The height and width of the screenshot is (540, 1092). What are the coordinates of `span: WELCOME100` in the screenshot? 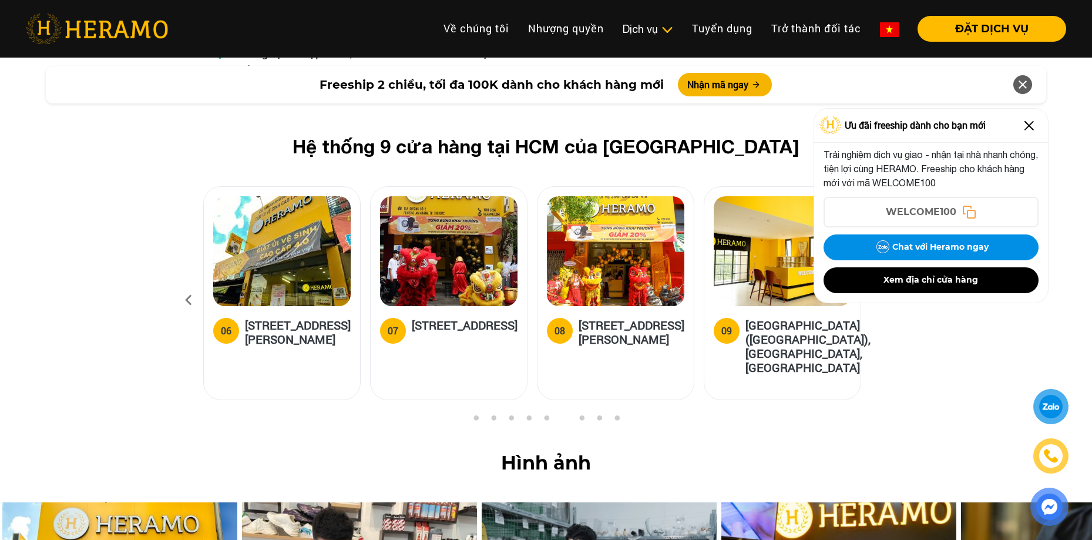 It's located at (921, 212).